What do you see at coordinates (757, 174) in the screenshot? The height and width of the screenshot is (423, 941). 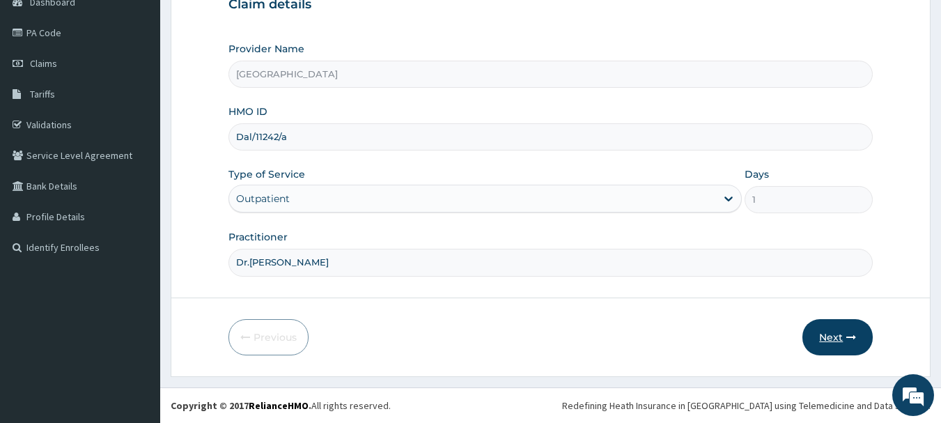 I see `label: Days` at bounding box center [757, 174].